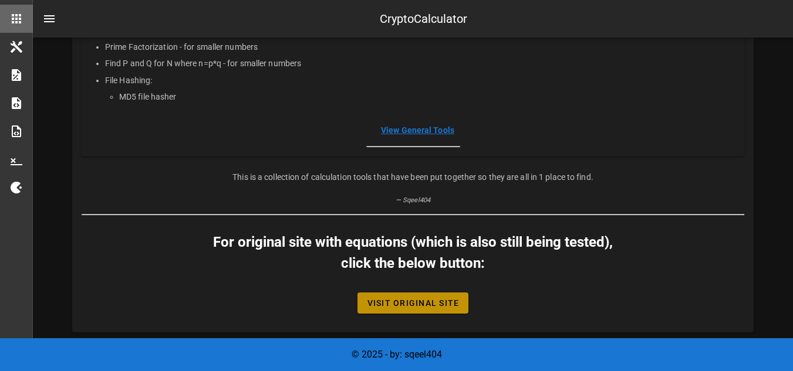  Describe the element at coordinates (412, 200) in the screenshot. I see `small: — Sqeel404` at that location.